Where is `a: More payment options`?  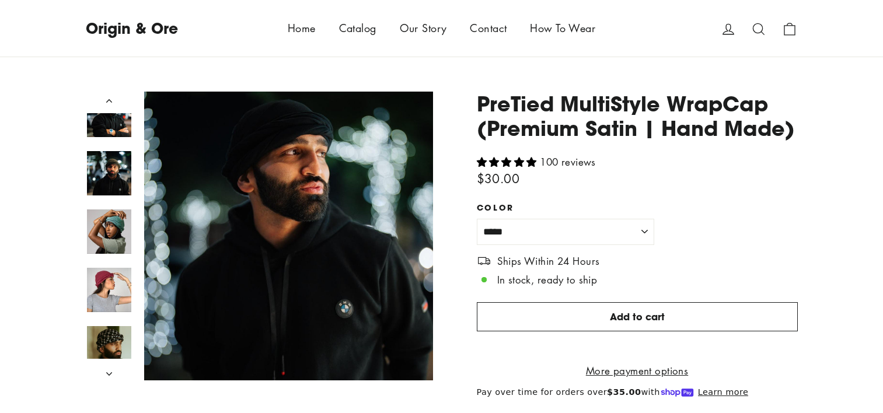 a: More payment options is located at coordinates (637, 370).